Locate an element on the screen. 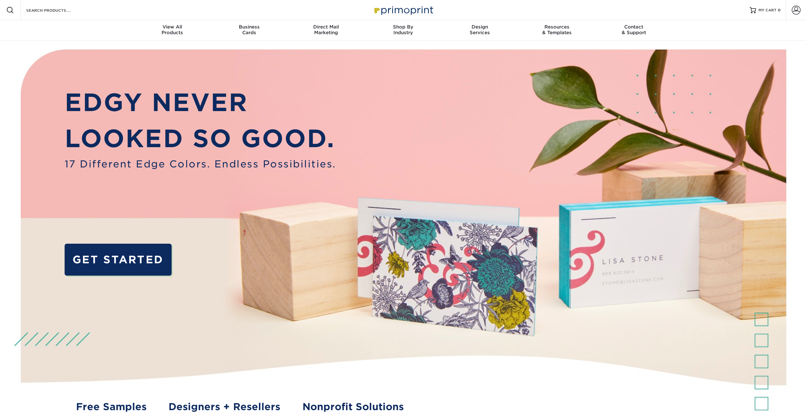 The image size is (806, 413). a: GET STARTED is located at coordinates (118, 260).